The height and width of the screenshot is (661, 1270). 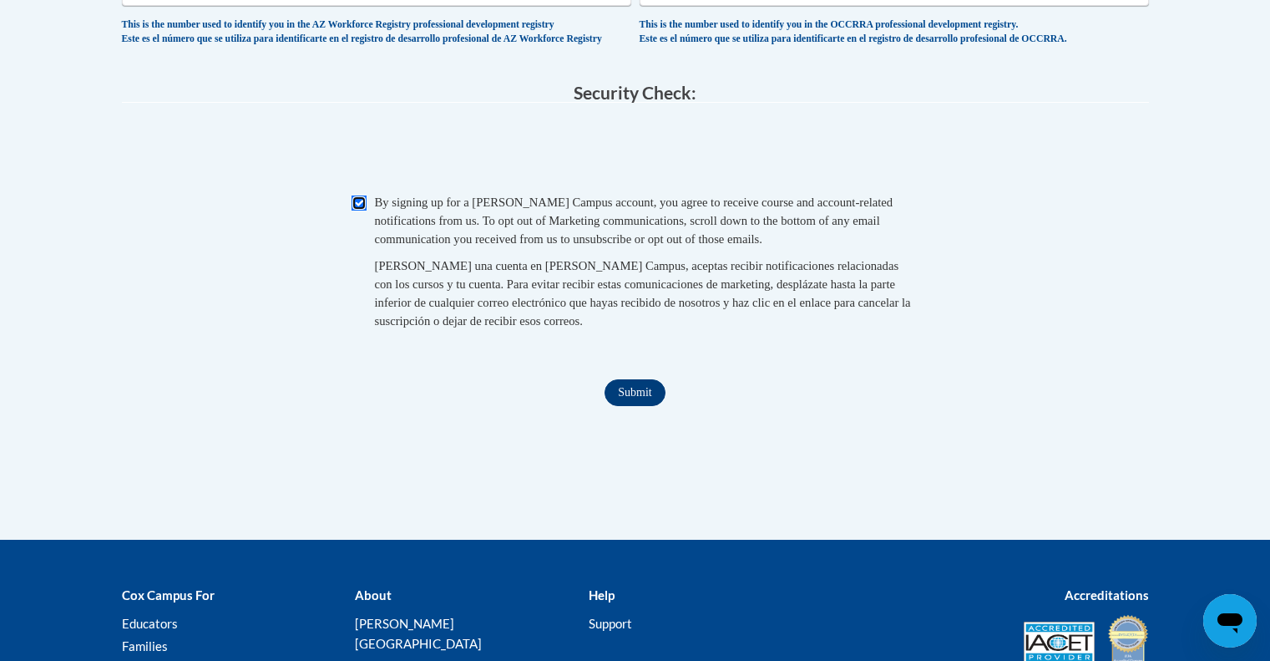 What do you see at coordinates (150, 623) in the screenshot?
I see `a: Educators` at bounding box center [150, 623].